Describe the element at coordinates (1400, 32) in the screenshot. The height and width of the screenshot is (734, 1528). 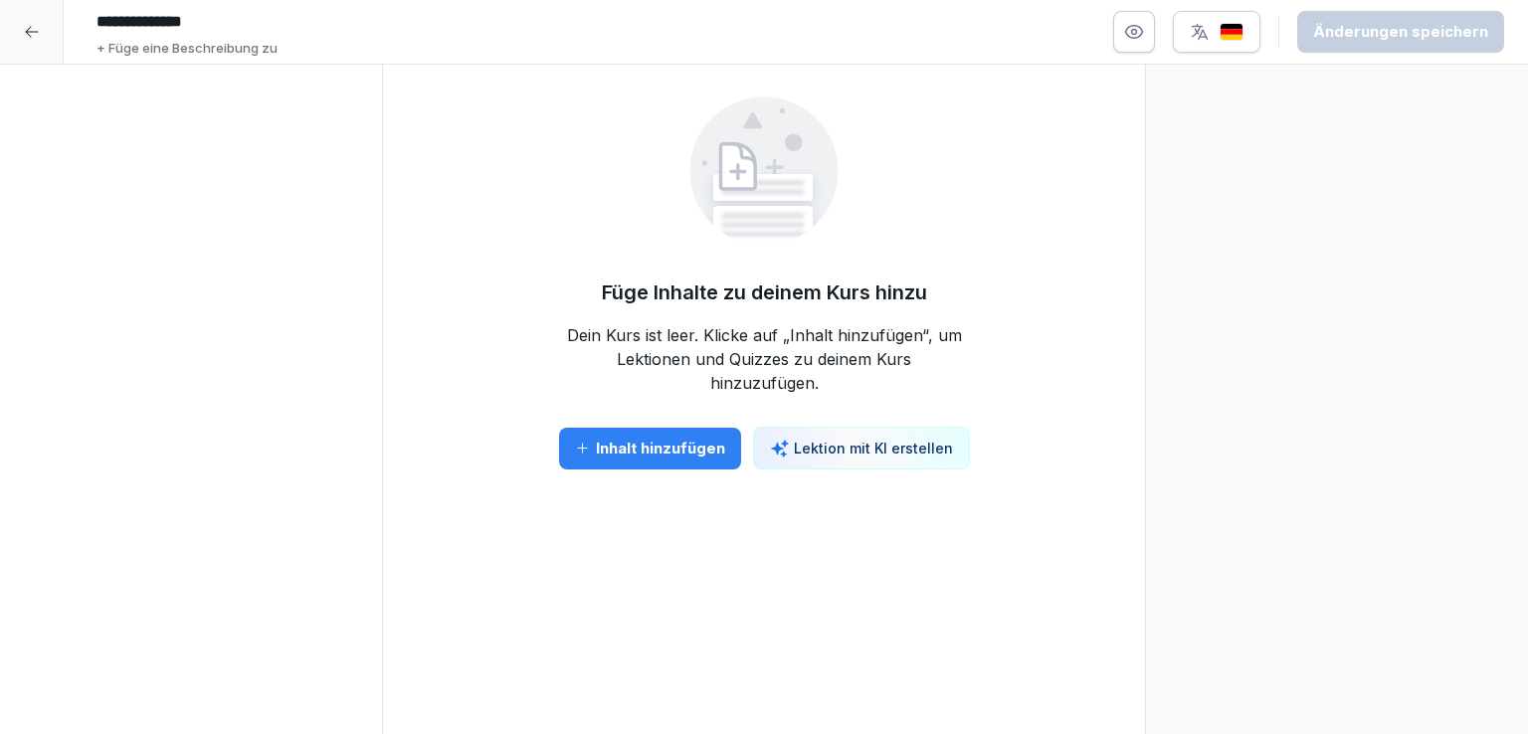
I see `button: Änderungen speichern` at that location.